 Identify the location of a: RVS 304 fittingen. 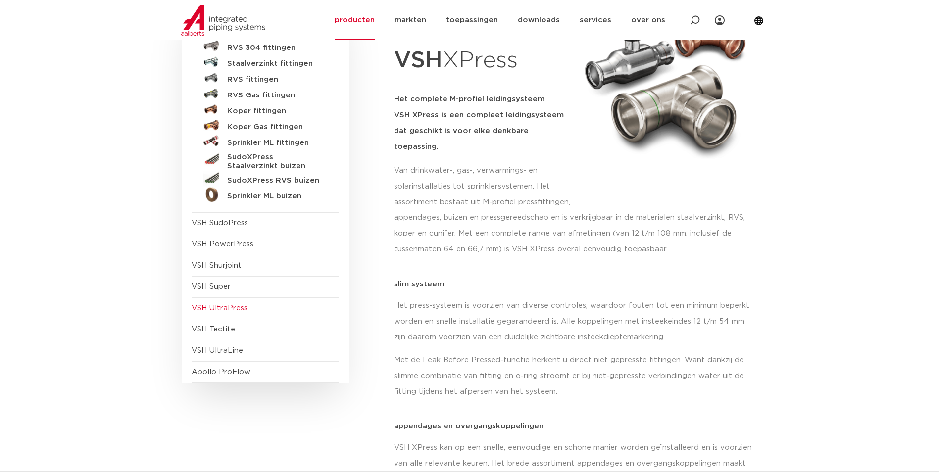
(265, 46).